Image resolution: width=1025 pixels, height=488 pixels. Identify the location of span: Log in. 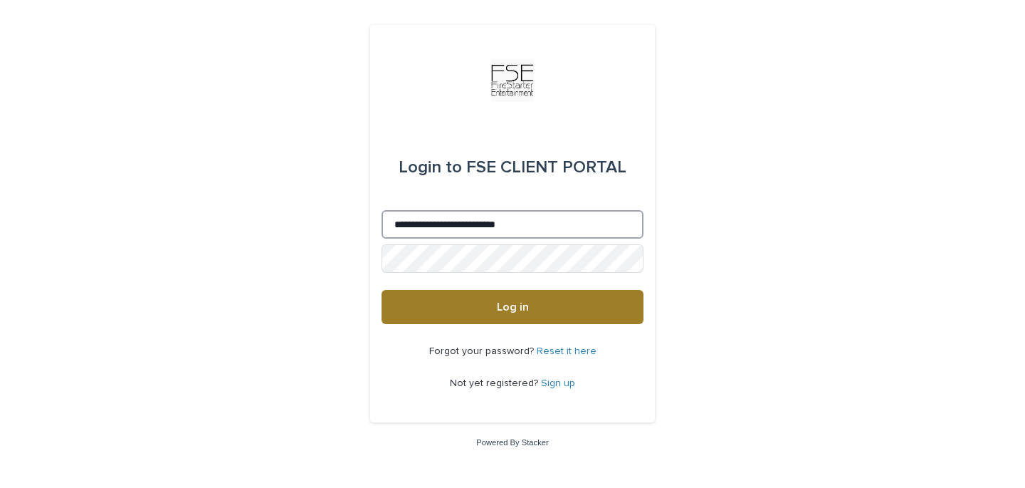
(512, 307).